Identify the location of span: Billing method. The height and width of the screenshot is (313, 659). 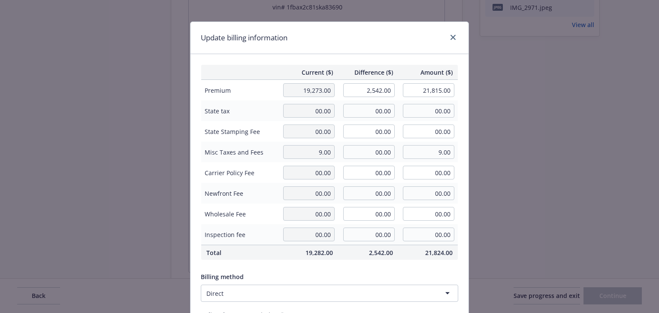
(222, 276).